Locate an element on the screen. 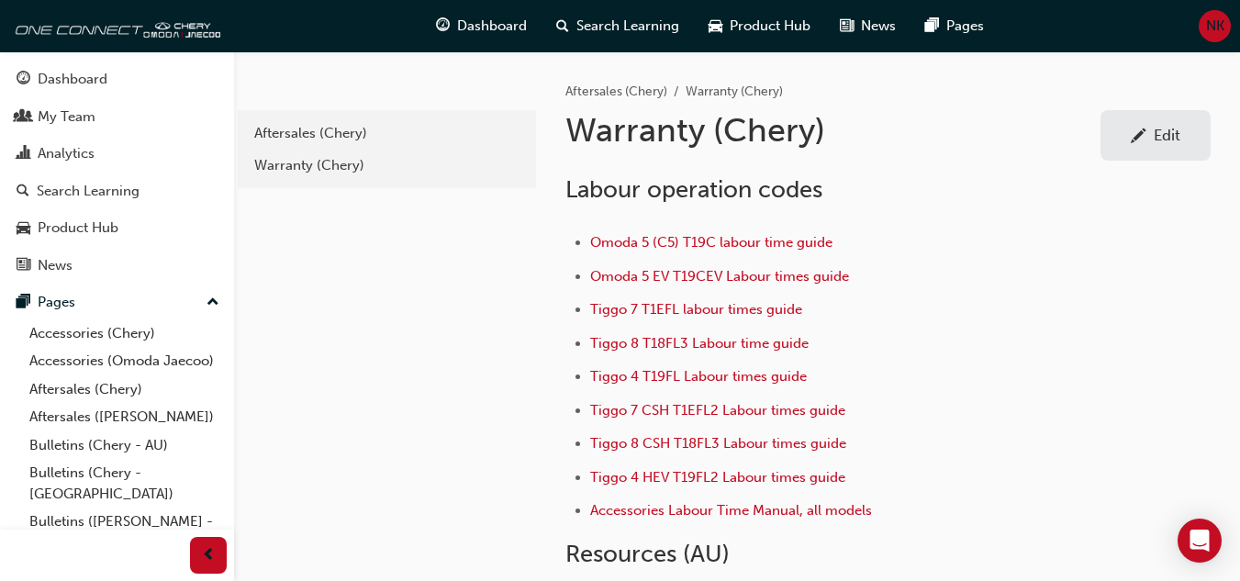  a: Tiggo 7 CSH T1EFL2 Labour times guide is located at coordinates (718, 410).